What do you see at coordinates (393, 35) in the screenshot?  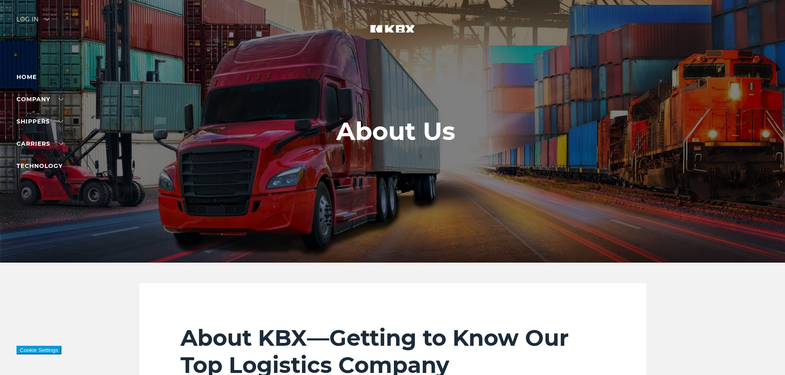 I see `img: kbx logo` at bounding box center [393, 35].